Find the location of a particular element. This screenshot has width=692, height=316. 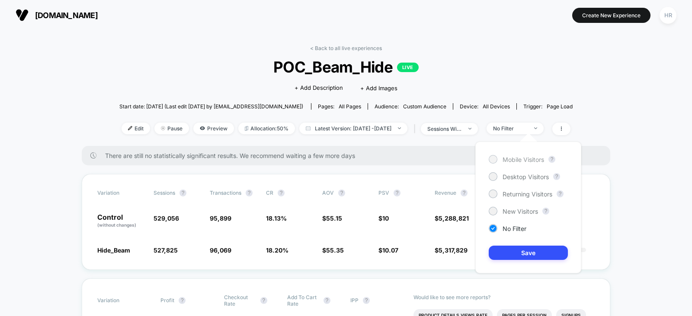

span: Returning Visitors is located at coordinates (527, 194).